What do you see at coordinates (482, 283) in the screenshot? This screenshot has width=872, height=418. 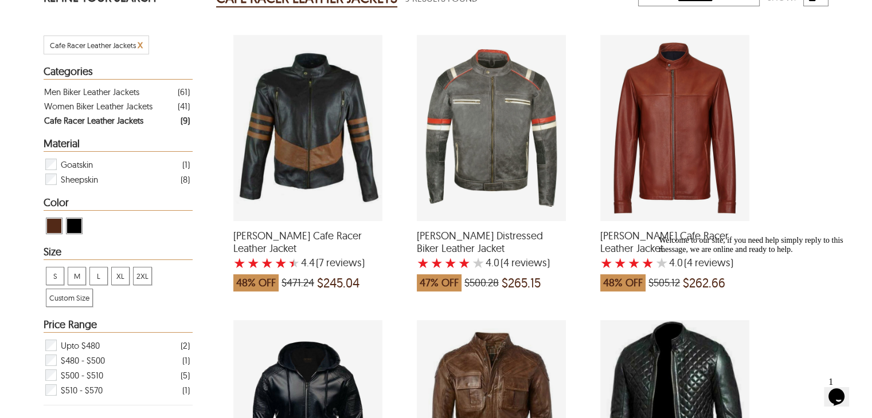 I see `span: $500.28` at bounding box center [482, 283].